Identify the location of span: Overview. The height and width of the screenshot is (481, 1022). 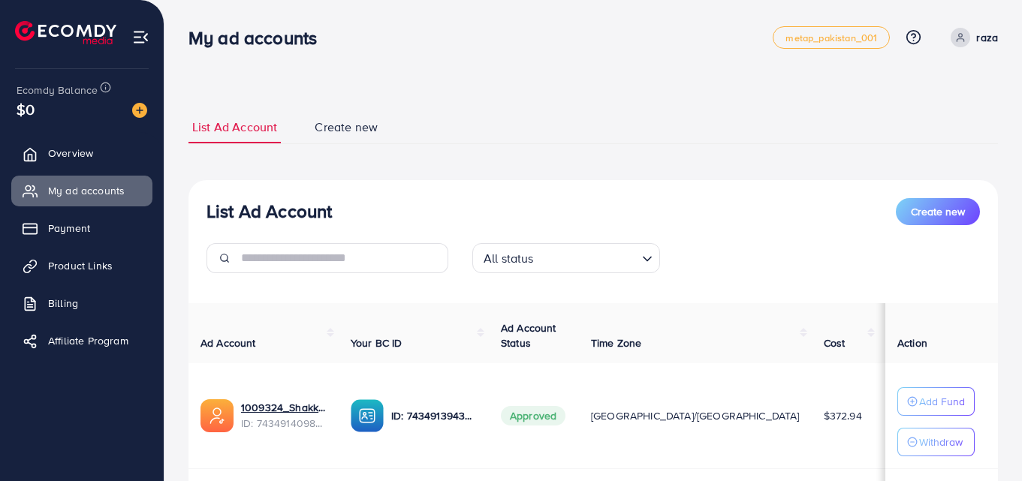
(71, 153).